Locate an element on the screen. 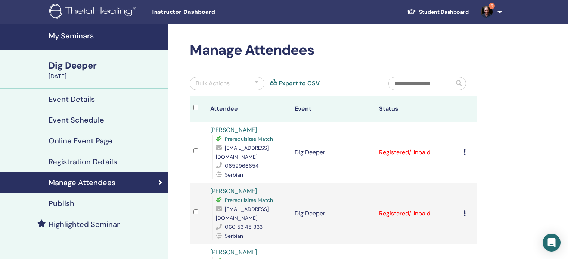  h4: Event Schedule is located at coordinates (76, 120).